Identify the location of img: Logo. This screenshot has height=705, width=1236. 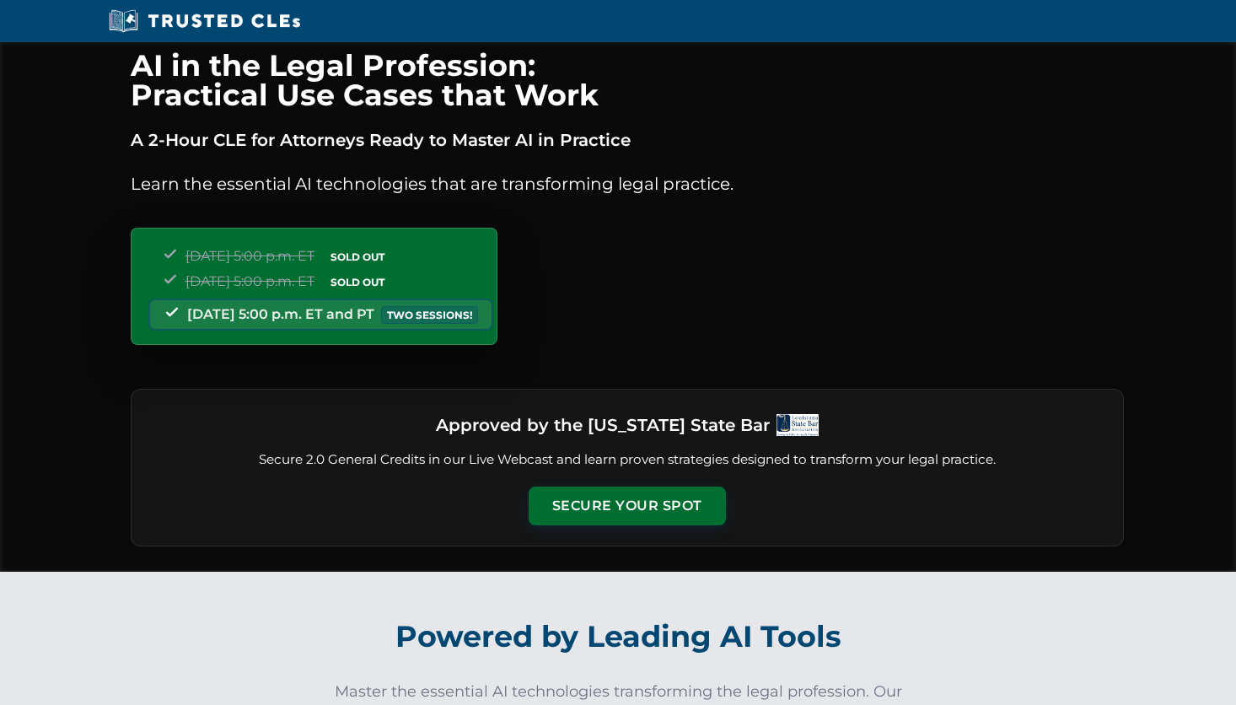
(798, 425).